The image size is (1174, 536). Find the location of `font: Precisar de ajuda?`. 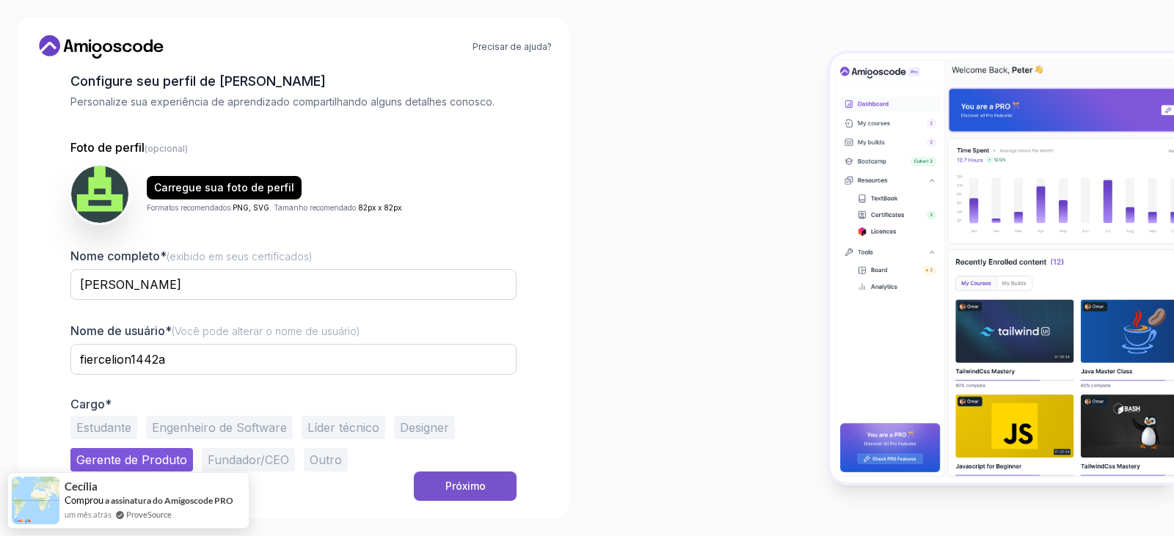

font: Precisar de ajuda? is located at coordinates (512, 46).